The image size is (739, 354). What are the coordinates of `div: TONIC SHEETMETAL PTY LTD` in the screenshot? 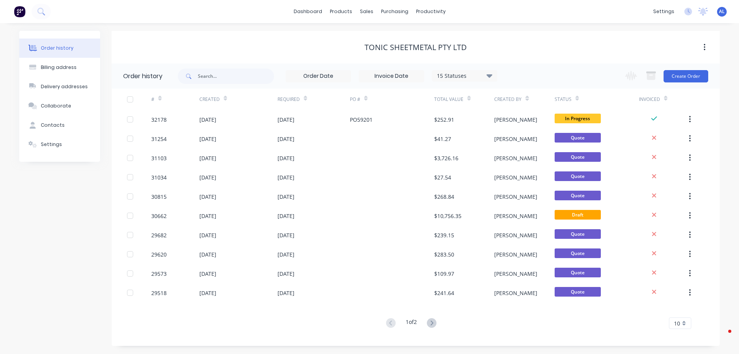 It's located at (416, 47).